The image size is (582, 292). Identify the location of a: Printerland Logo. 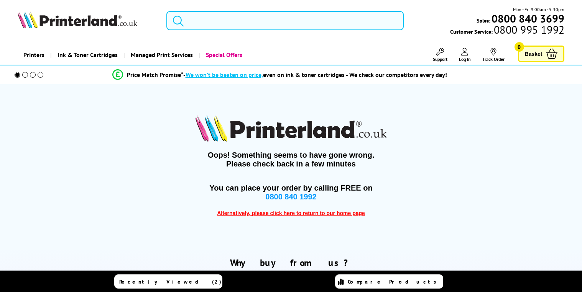
(87, 21).